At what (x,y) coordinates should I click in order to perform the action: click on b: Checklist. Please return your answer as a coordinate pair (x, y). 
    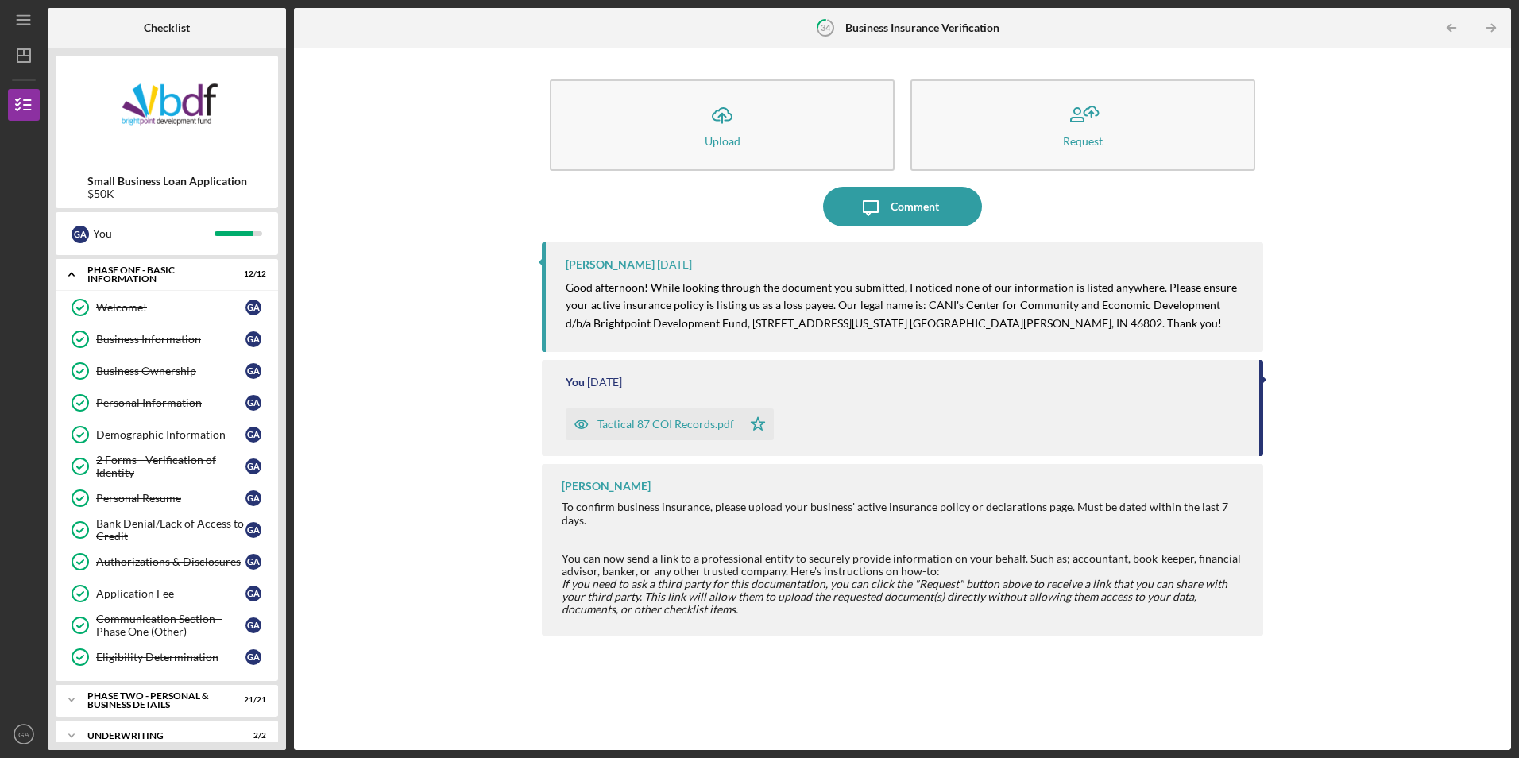
    Looking at the image, I should click on (167, 28).